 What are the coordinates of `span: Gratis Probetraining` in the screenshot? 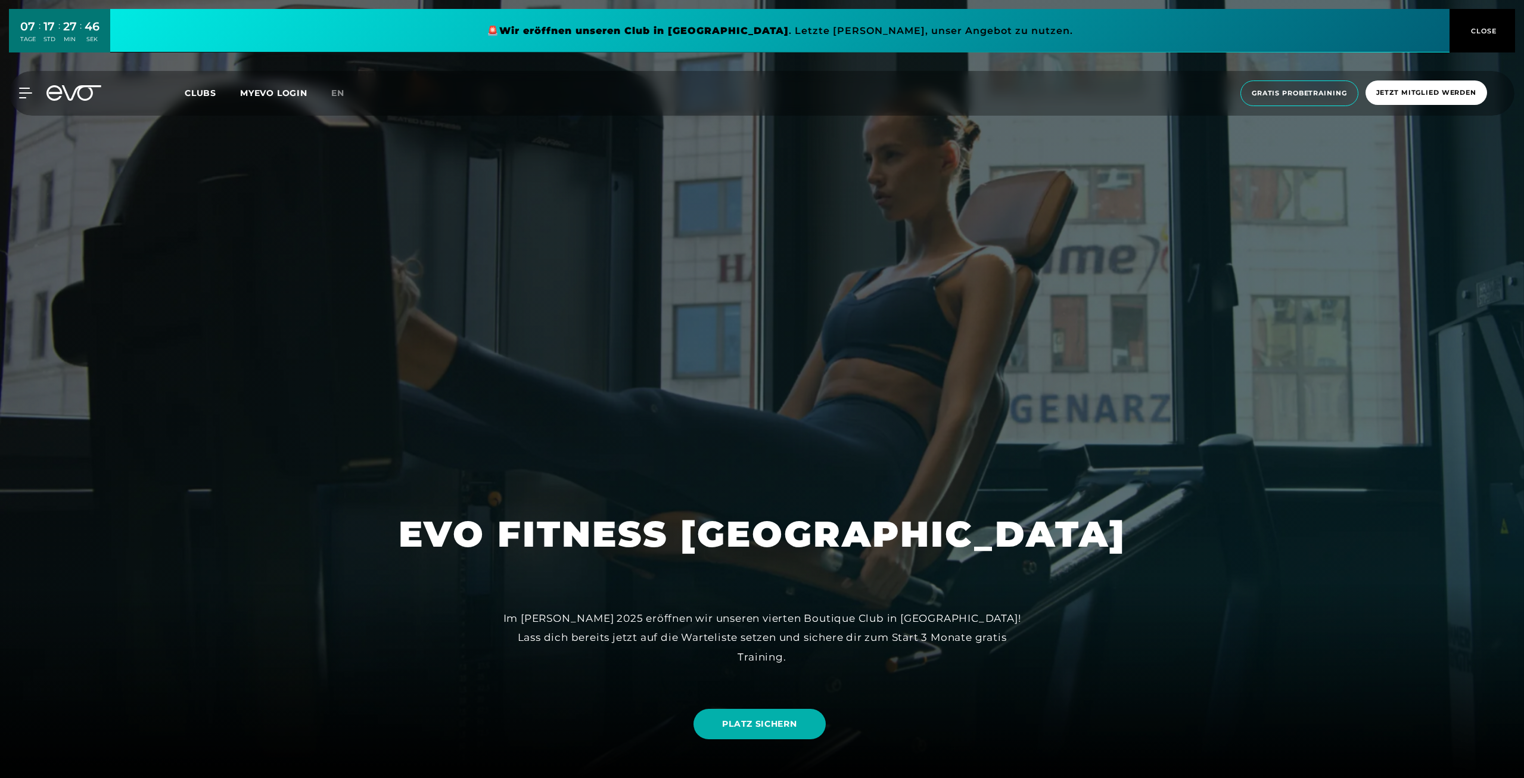 It's located at (1300, 93).